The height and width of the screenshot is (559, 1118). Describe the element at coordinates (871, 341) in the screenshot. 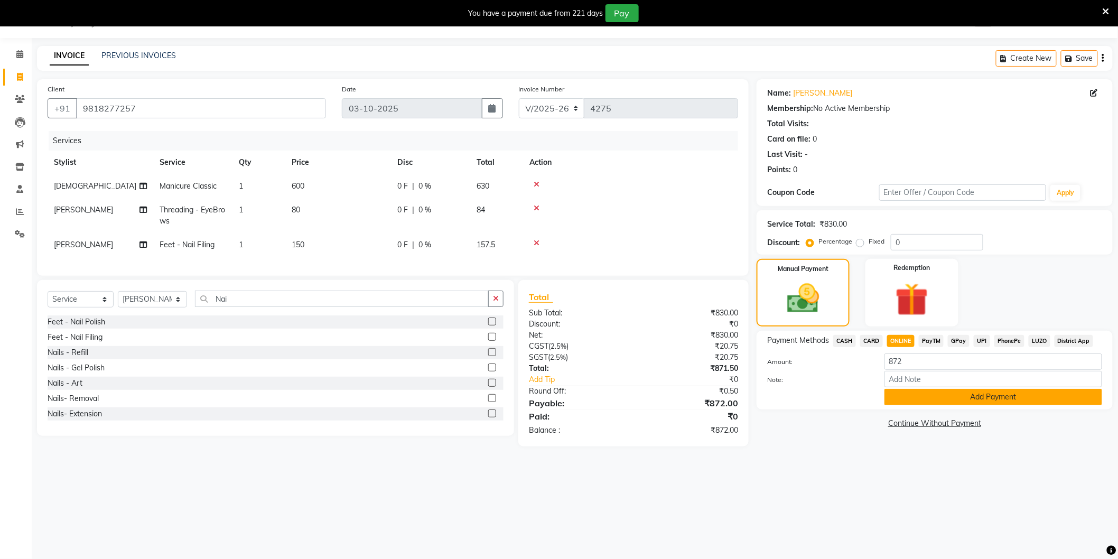

I see `span: CARD` at that location.